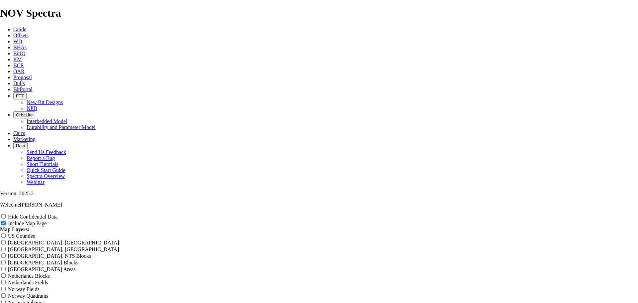  Describe the element at coordinates (36, 182) in the screenshot. I see `a: Webinar` at that location.